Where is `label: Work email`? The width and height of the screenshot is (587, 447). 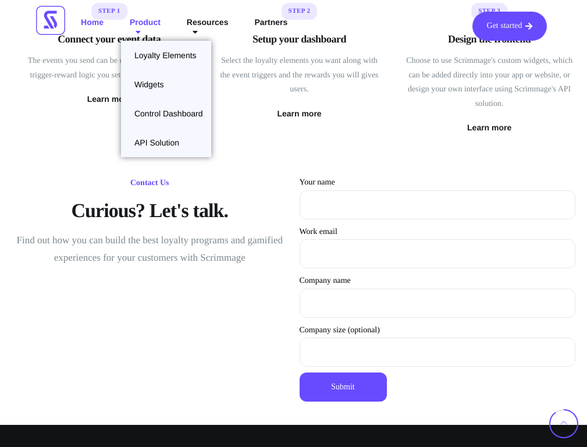
label: Work email is located at coordinates (437, 248).